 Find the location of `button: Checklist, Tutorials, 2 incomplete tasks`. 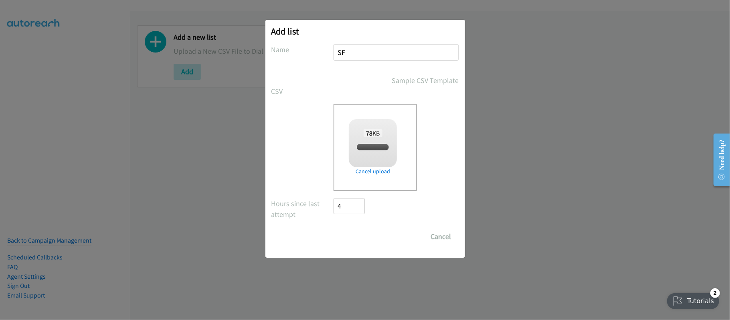

button: Checklist, Tutorials, 2 incomplete tasks is located at coordinates (31, 16).